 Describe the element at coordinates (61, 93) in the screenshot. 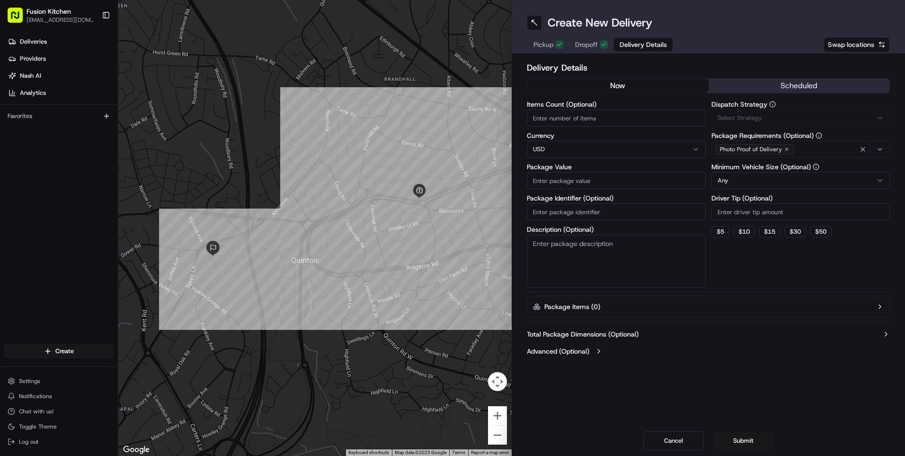

I see `a: Analytics` at that location.